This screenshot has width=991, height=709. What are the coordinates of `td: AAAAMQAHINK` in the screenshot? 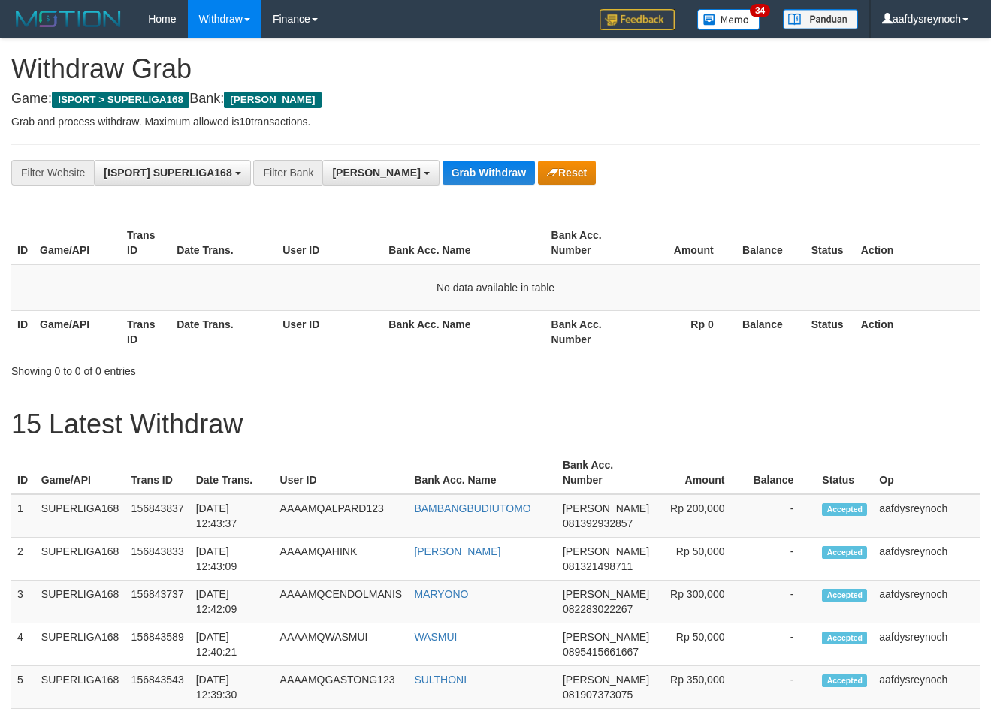 It's located at (341, 559).